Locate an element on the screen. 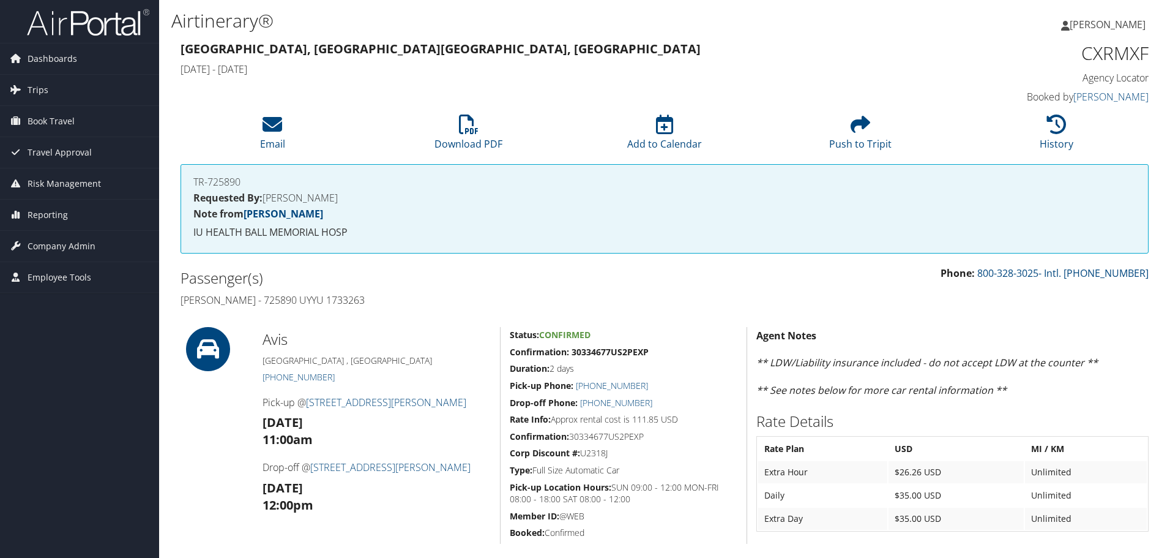 Image resolution: width=1170 pixels, height=558 pixels. strong: Drop-off Phone: is located at coordinates (544, 402).